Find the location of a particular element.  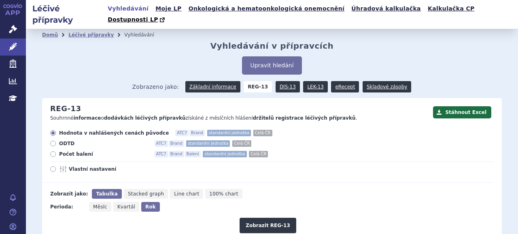

strong: dodávkách léčivých přípravků is located at coordinates (145, 118).